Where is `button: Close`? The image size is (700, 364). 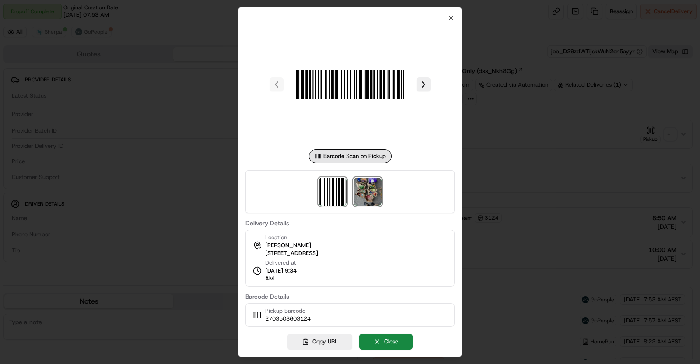 button: Close is located at coordinates (386, 342).